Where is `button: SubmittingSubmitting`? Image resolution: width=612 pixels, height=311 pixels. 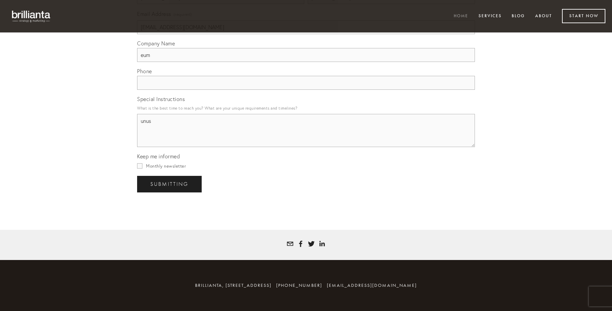 button: SubmittingSubmitting is located at coordinates (169, 184).